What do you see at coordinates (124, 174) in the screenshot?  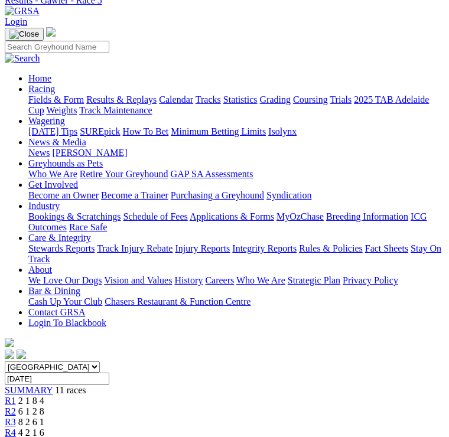 I see `a: Retire Your Greyhound` at bounding box center [124, 174].